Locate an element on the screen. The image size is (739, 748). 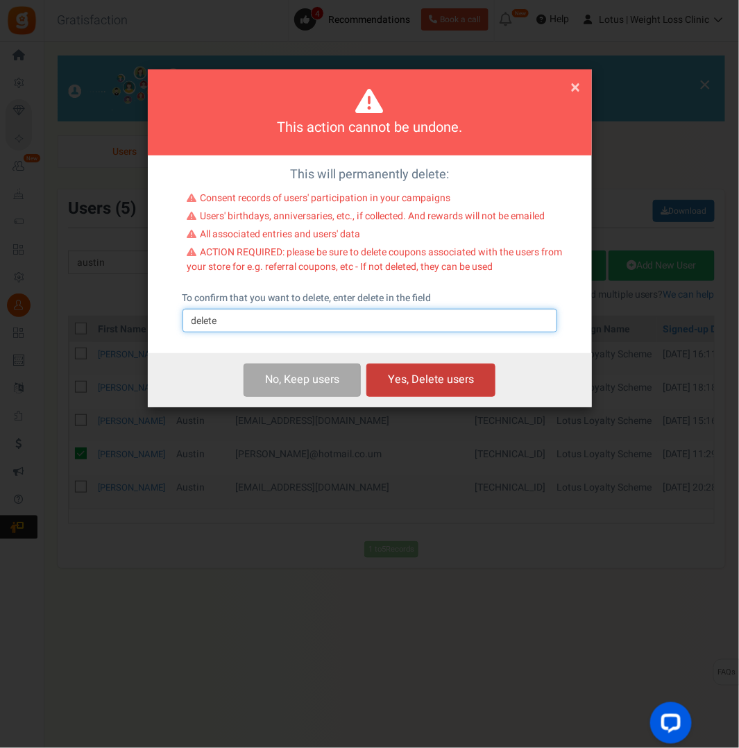
p: This will permanently delete: is located at coordinates (370, 175).